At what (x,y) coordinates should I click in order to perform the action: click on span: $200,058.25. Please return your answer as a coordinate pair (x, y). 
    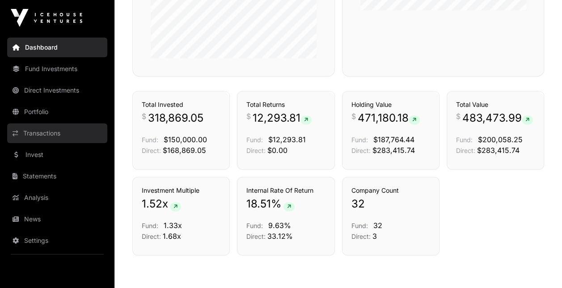
    Looking at the image, I should click on (500, 140).